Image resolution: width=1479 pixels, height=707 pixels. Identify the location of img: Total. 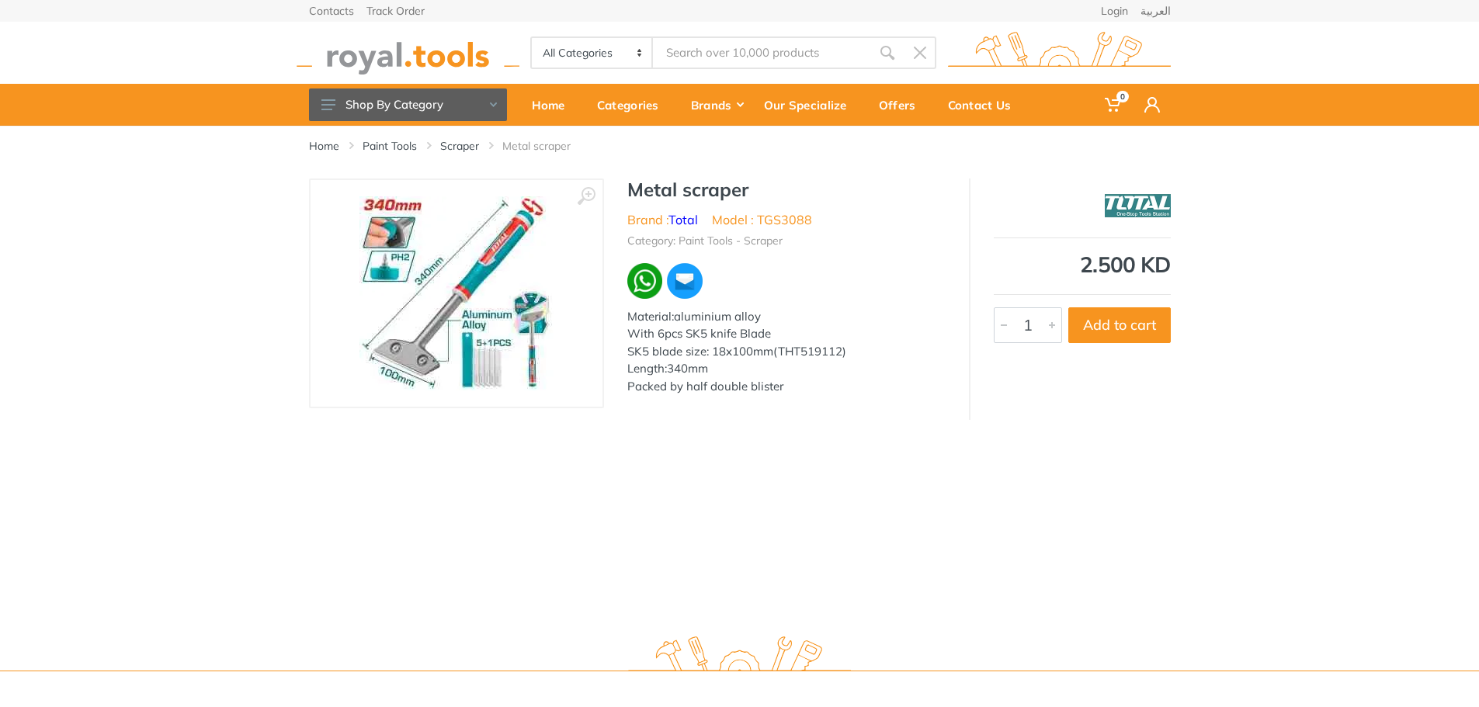
(1138, 206).